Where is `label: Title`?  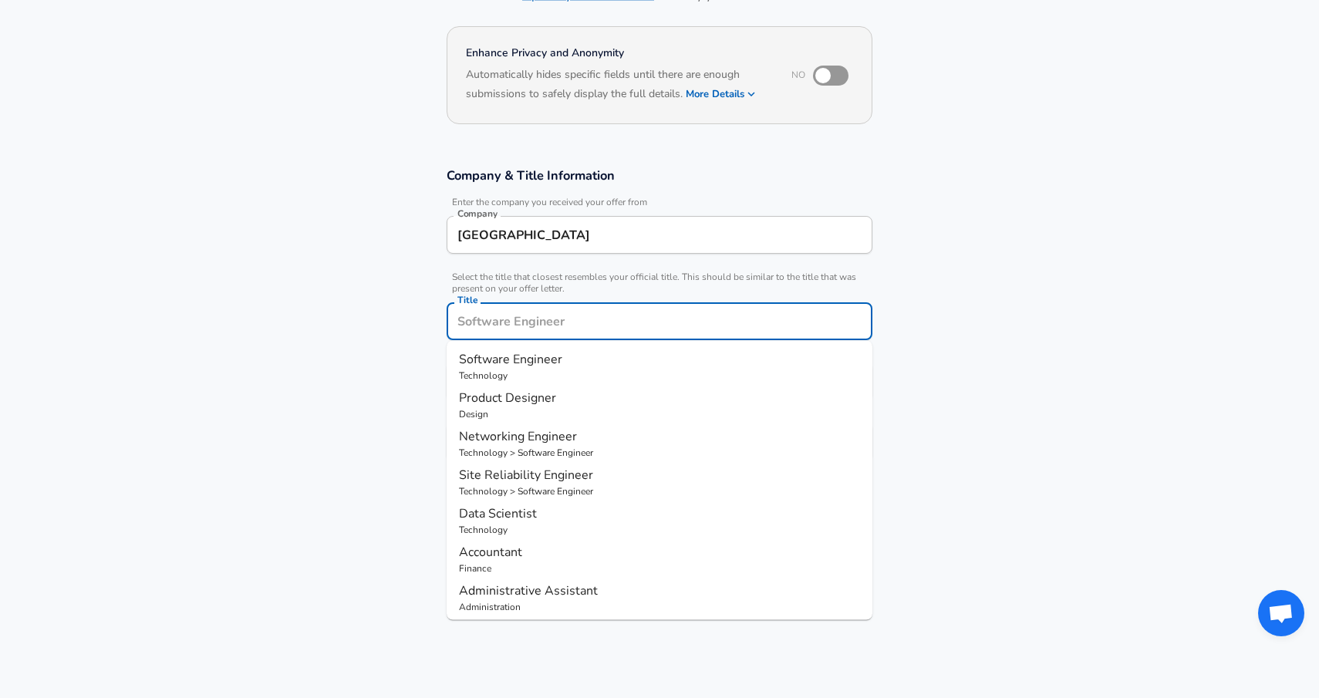
label: Title is located at coordinates (467, 300).